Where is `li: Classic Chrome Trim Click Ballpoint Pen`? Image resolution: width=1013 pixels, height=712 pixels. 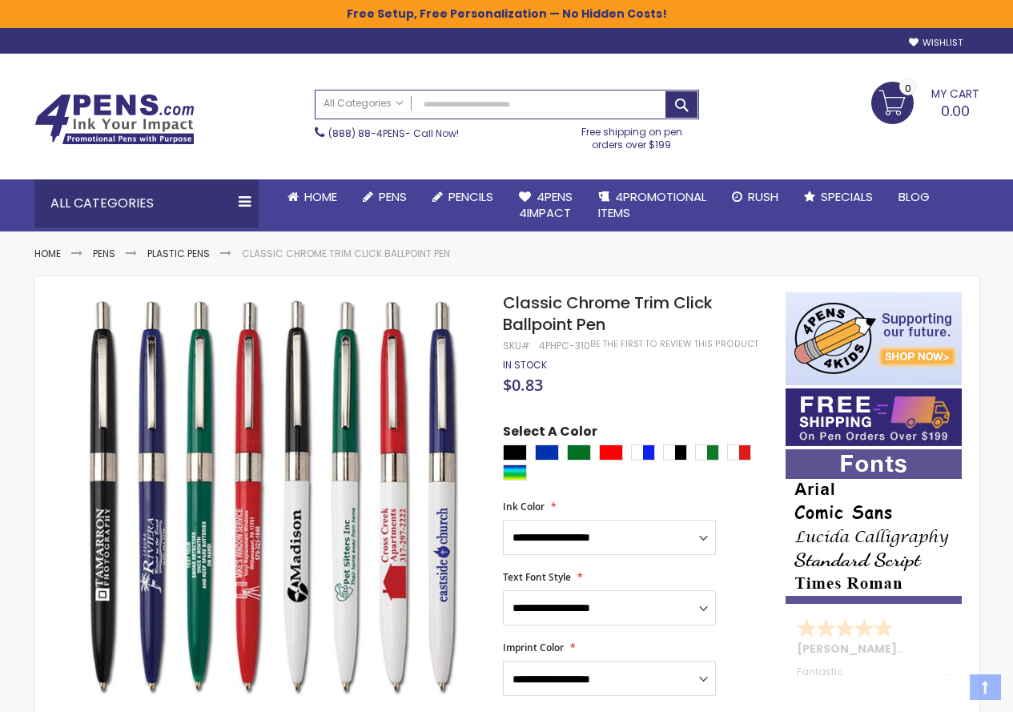 li: Classic Chrome Trim Click Ballpoint Pen is located at coordinates (346, 254).